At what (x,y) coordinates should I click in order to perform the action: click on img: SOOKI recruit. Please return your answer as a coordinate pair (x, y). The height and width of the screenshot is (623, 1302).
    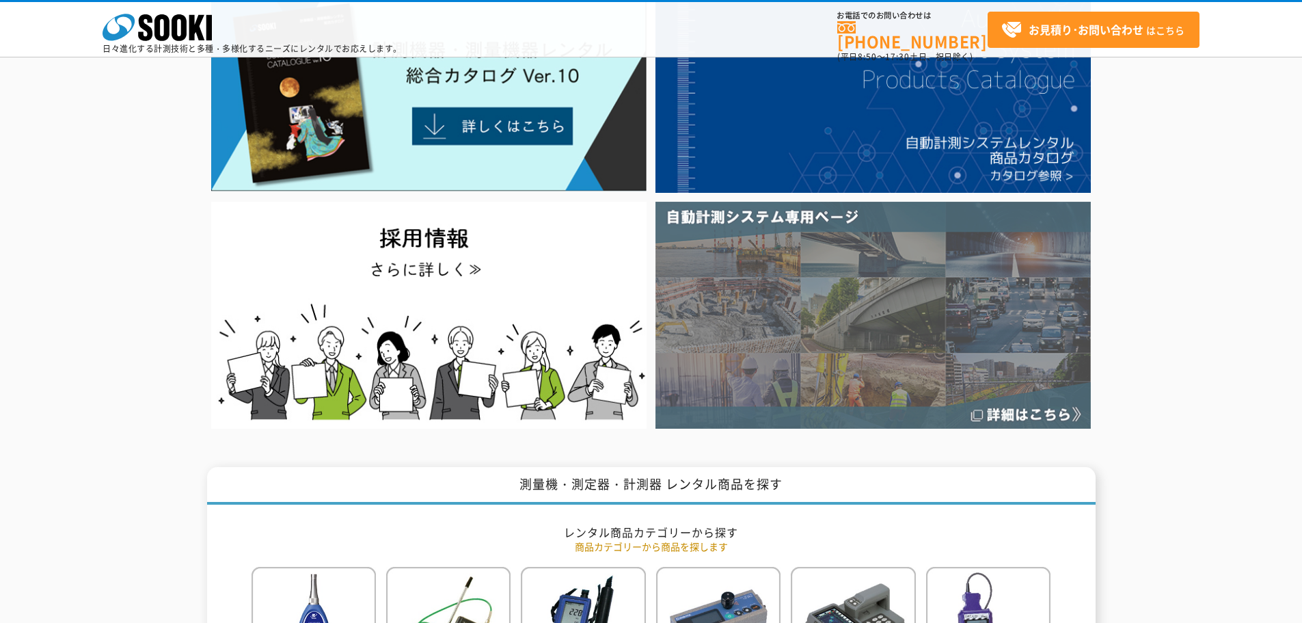
    Looking at the image, I should click on (428, 314).